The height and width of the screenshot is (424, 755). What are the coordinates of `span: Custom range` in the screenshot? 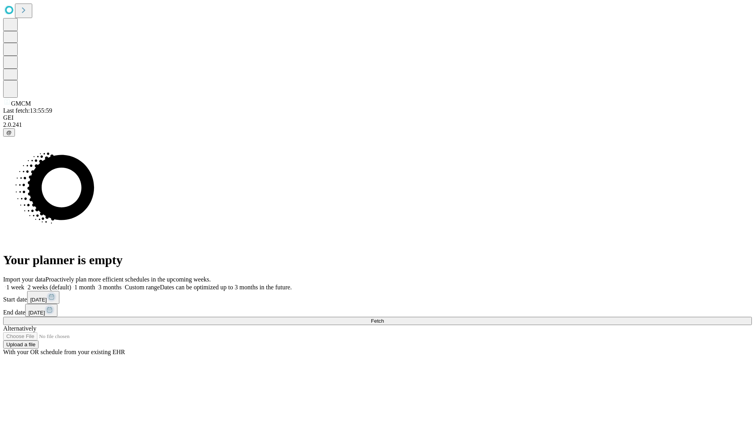 It's located at (142, 287).